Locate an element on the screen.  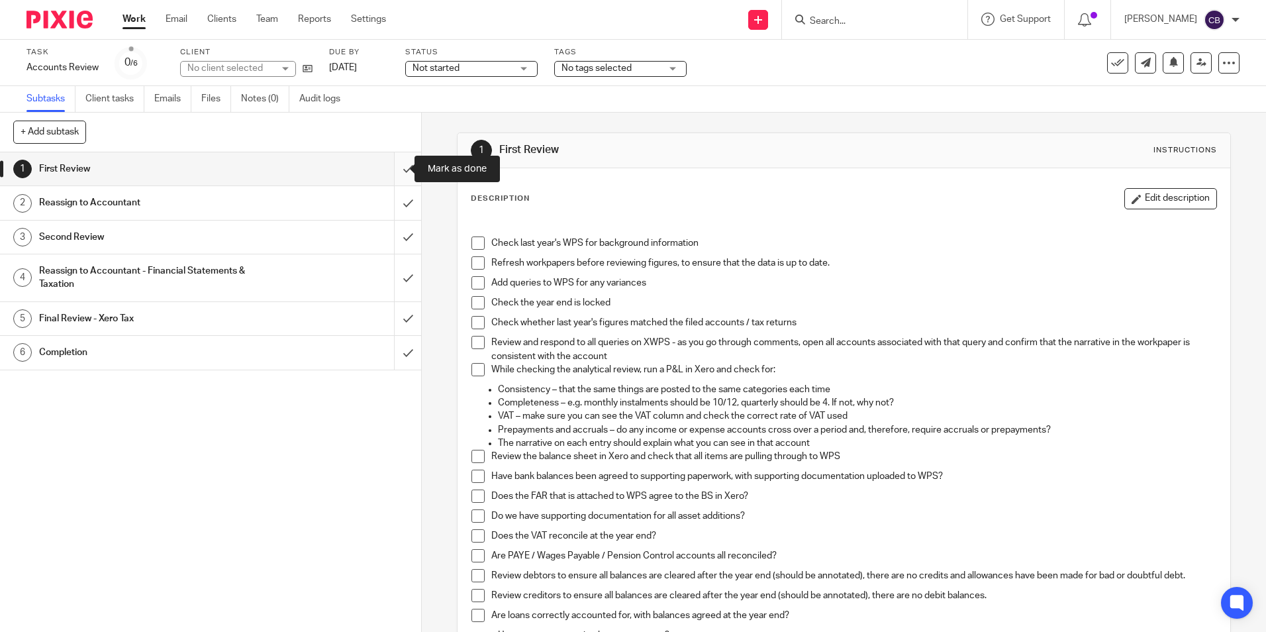
a: Reports is located at coordinates (314, 19).